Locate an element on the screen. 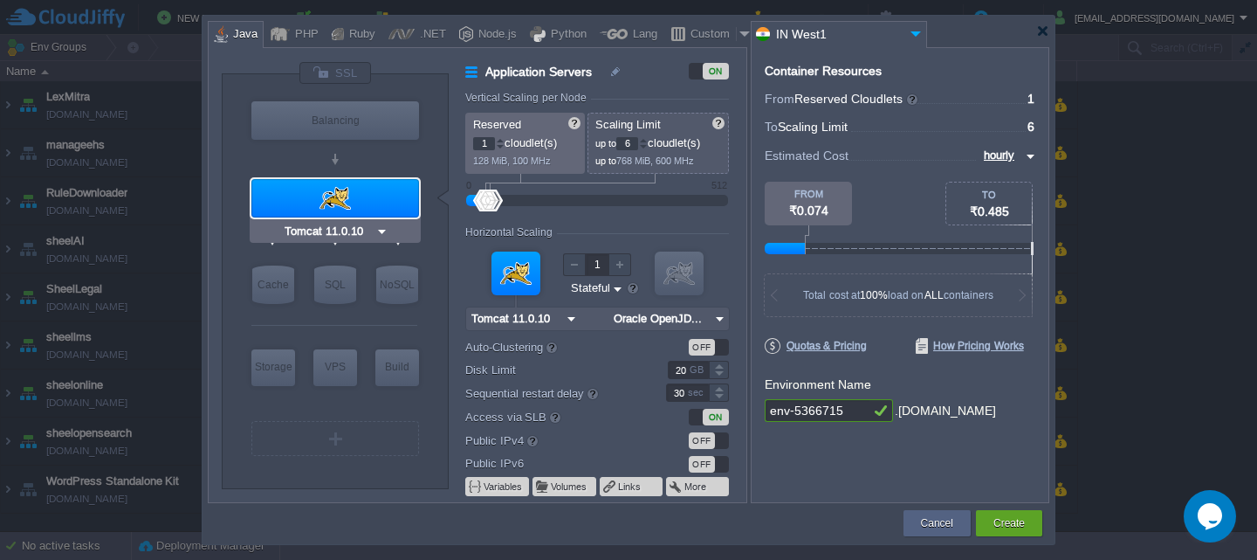 The image size is (1257, 560). label: Disk Limit is located at coordinates (554, 369).